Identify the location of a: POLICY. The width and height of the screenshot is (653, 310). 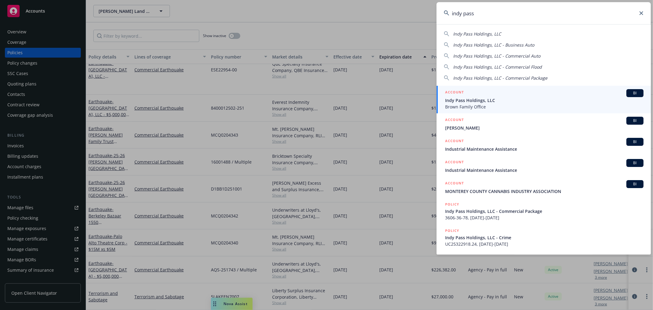
(544, 264).